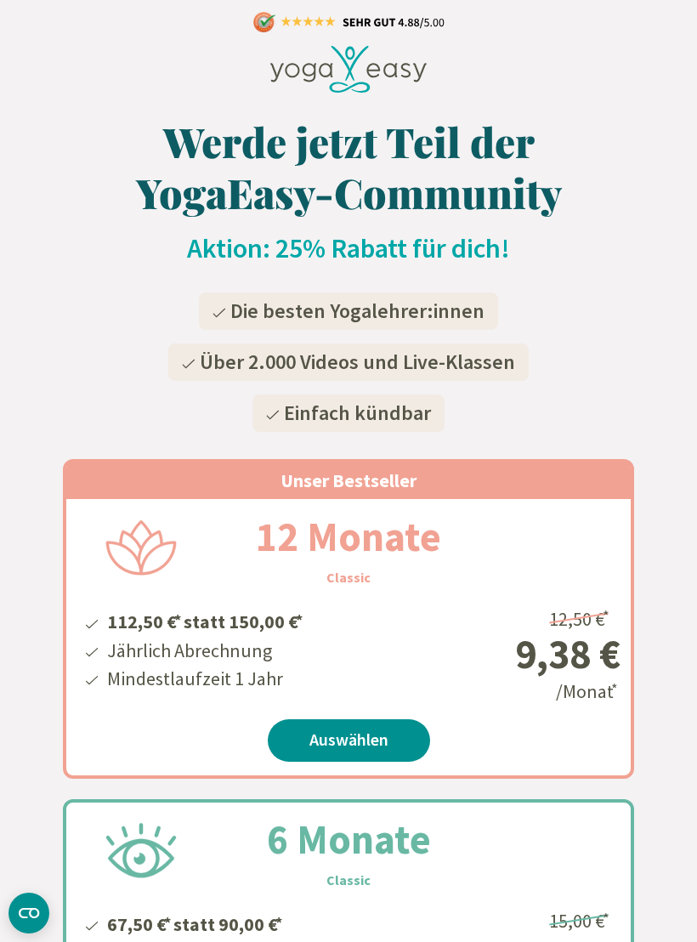  I want to click on li: Jährlich Abrechnung, so click(205, 651).